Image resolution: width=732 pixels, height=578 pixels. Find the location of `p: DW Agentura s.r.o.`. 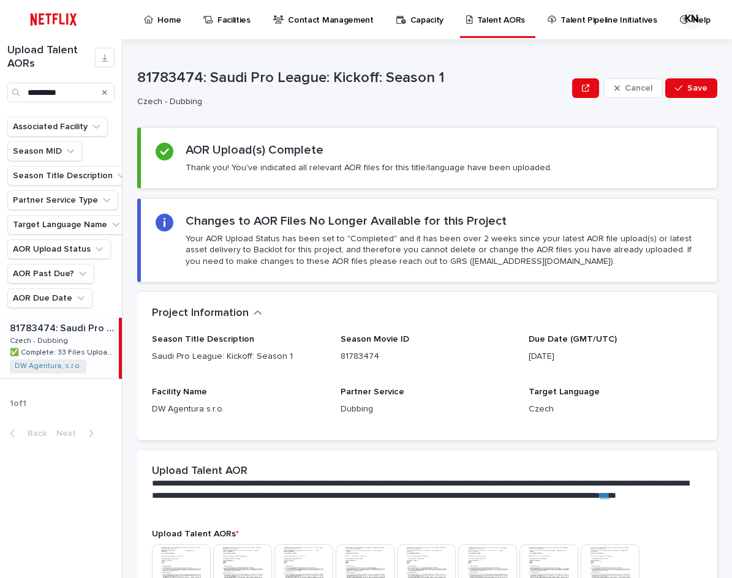

p: DW Agentura s.r.o. is located at coordinates (239, 409).